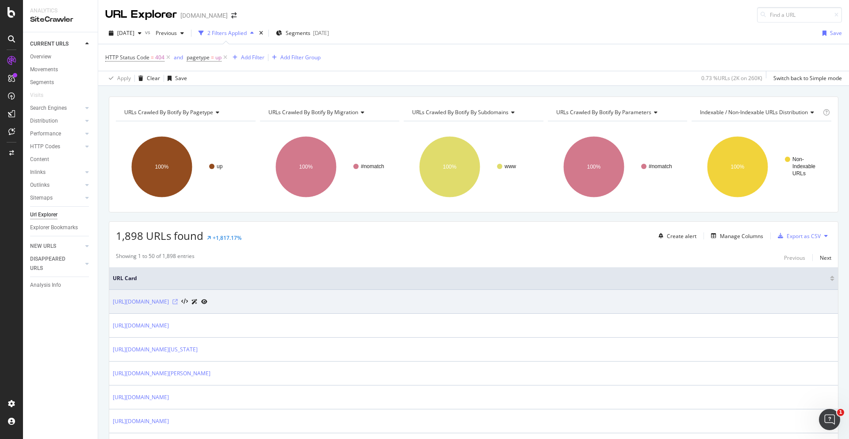  What do you see at coordinates (675, 236) in the screenshot?
I see `button: Create alert` at bounding box center [675, 236].